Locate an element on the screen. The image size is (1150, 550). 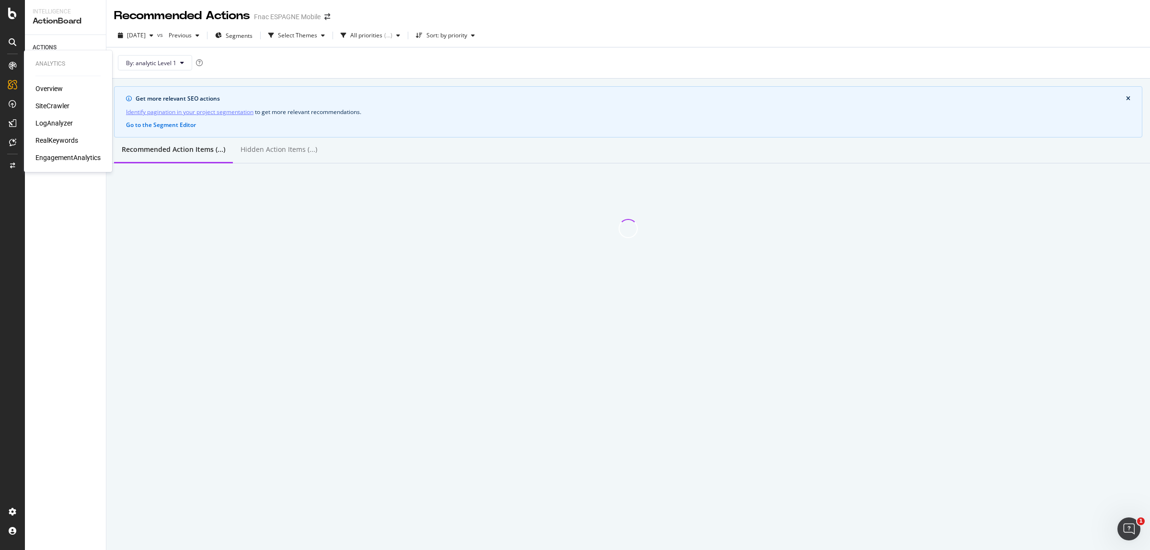
a: Overview is located at coordinates (49, 89).